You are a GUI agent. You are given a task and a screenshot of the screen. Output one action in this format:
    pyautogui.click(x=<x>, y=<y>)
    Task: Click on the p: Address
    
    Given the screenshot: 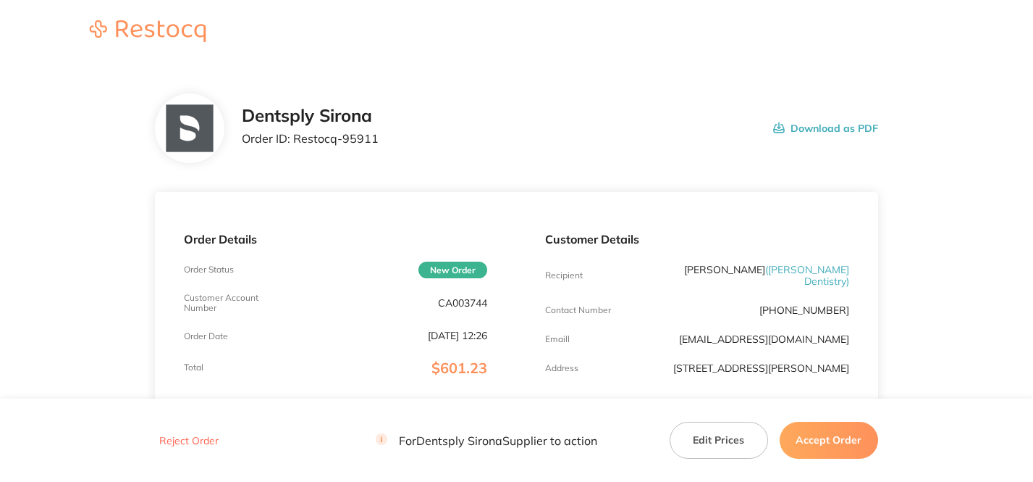 What is the action you would take?
    pyautogui.click(x=562, y=368)
    